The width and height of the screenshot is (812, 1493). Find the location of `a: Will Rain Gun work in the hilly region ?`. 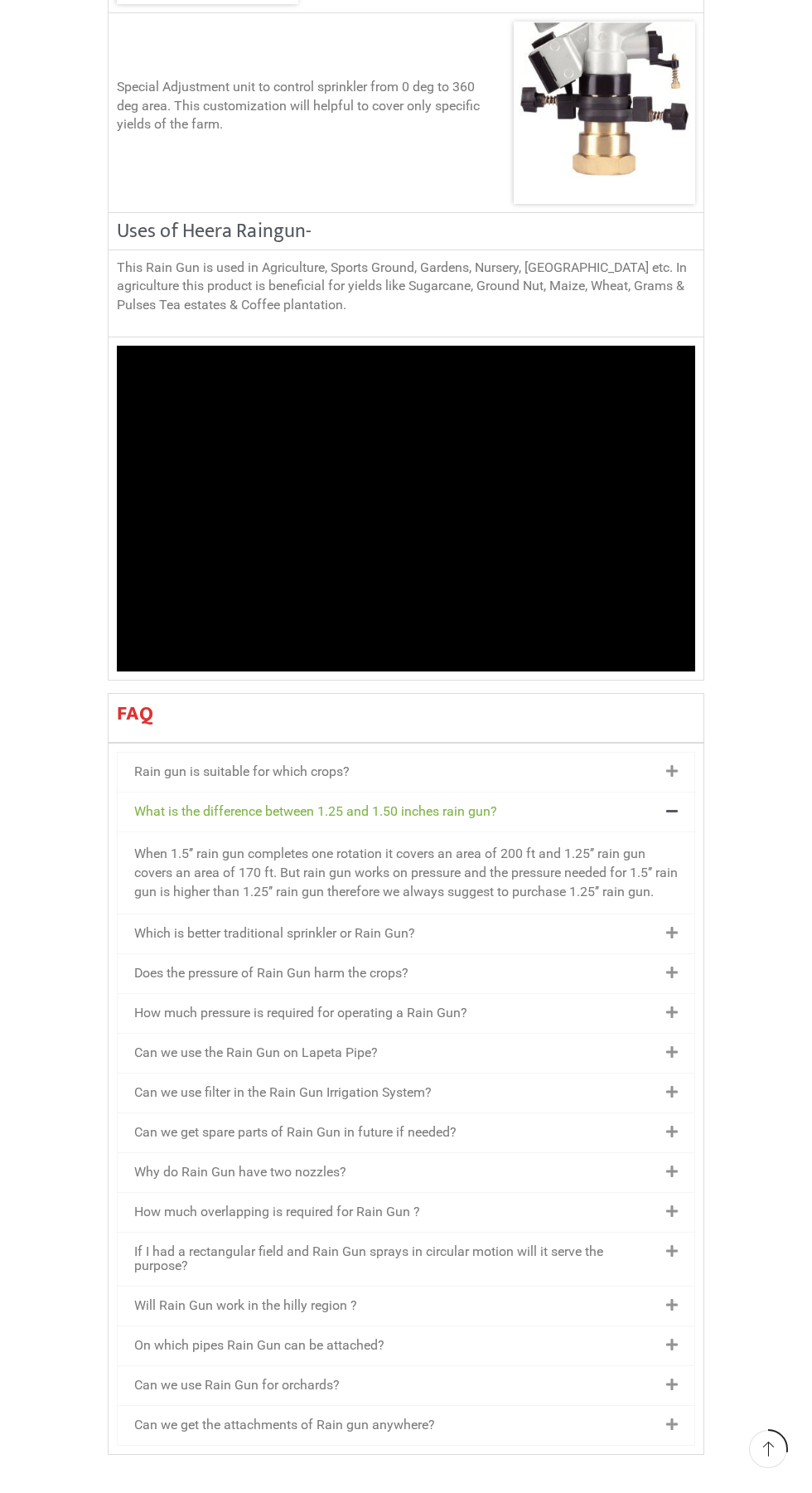

a: Will Rain Gun work in the hilly region ? is located at coordinates (245, 1305).